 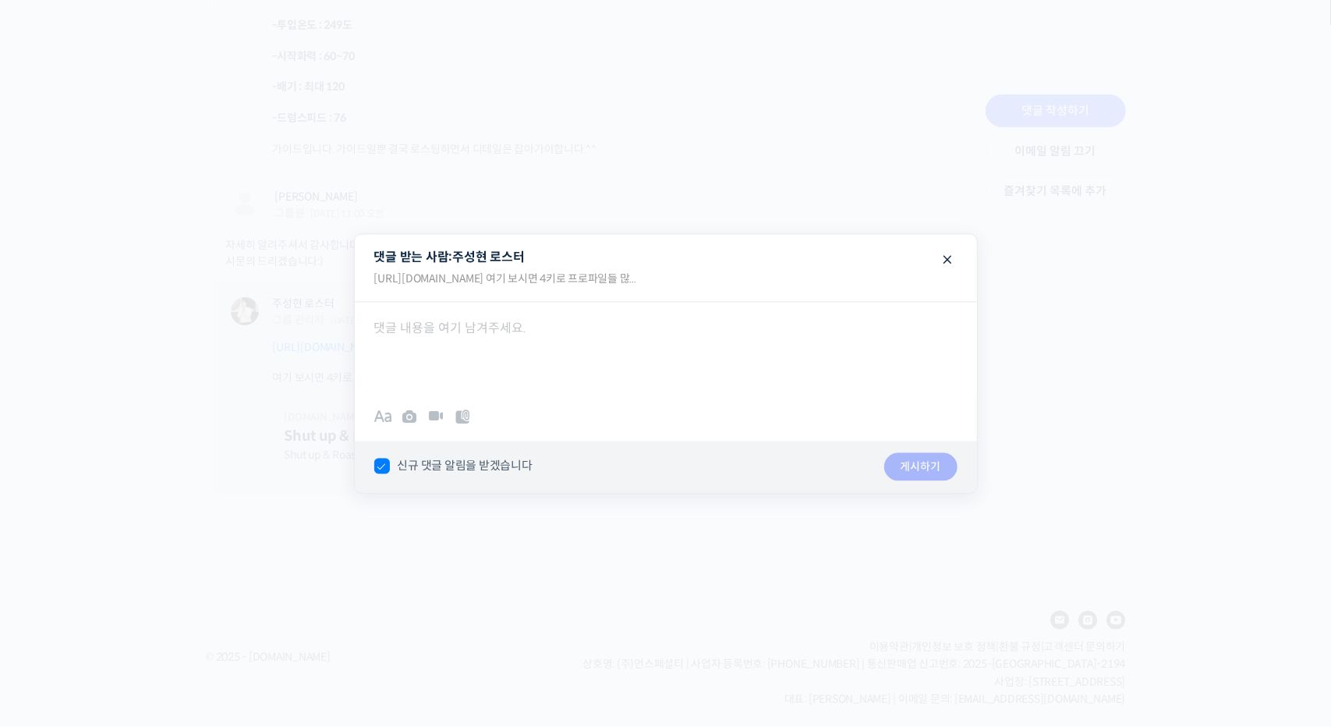 I want to click on a: 홈, so click(x=54, y=514).